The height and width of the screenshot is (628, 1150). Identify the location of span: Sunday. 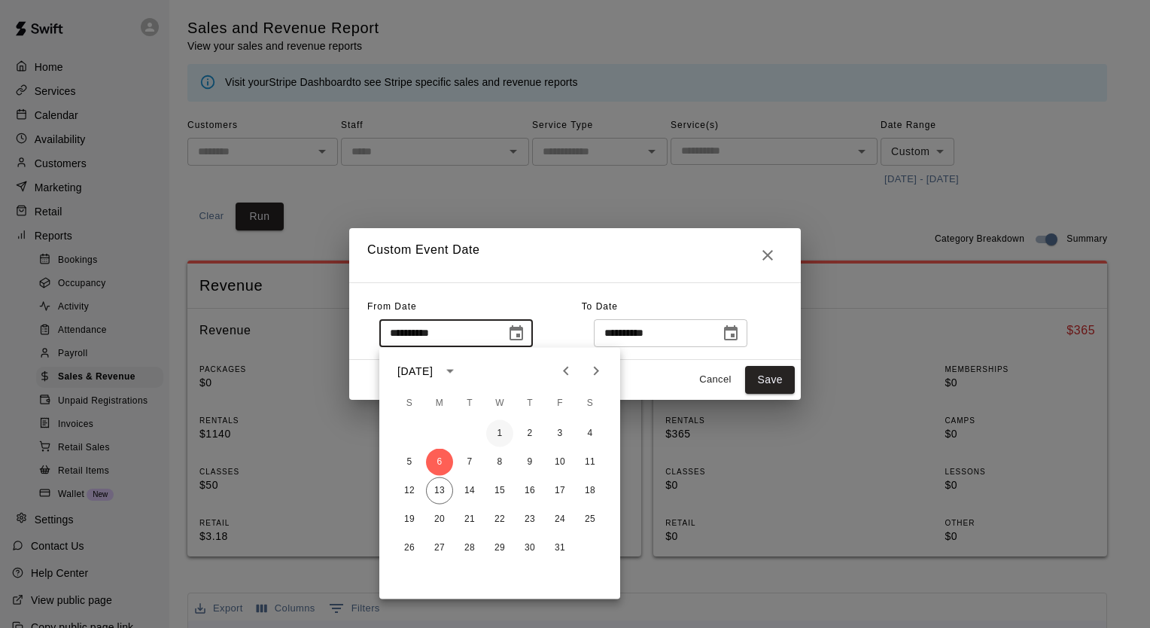
(409, 403).